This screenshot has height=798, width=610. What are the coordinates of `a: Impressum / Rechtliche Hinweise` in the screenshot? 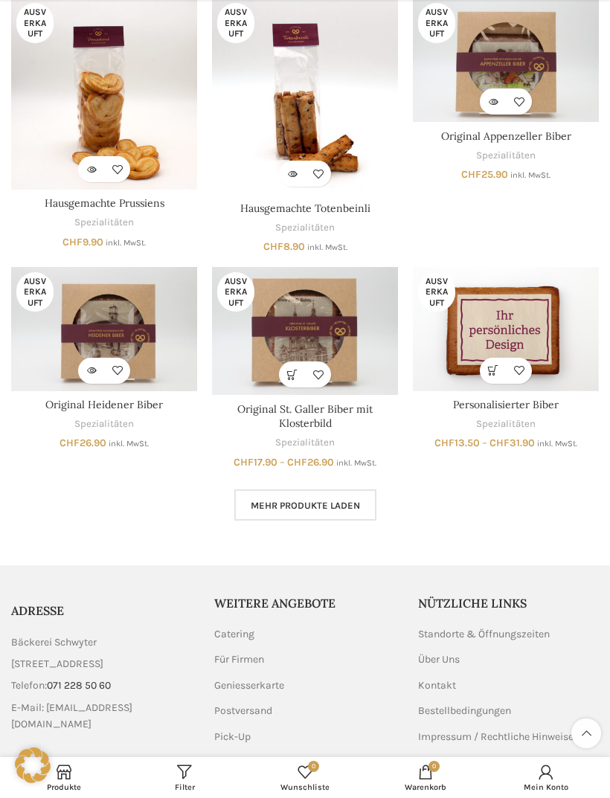 It's located at (496, 737).